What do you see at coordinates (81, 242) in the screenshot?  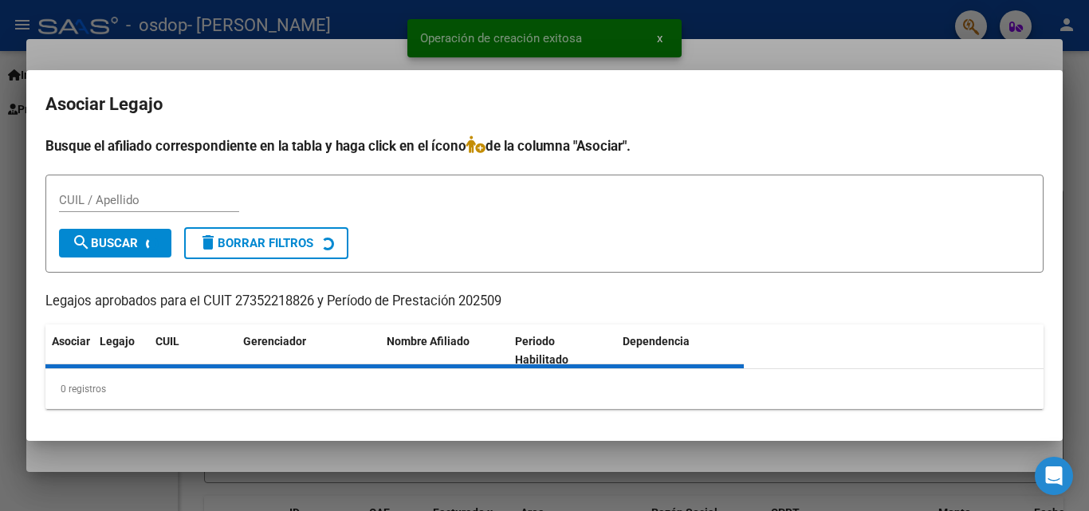 I see `mat-icon: search` at bounding box center [81, 242].